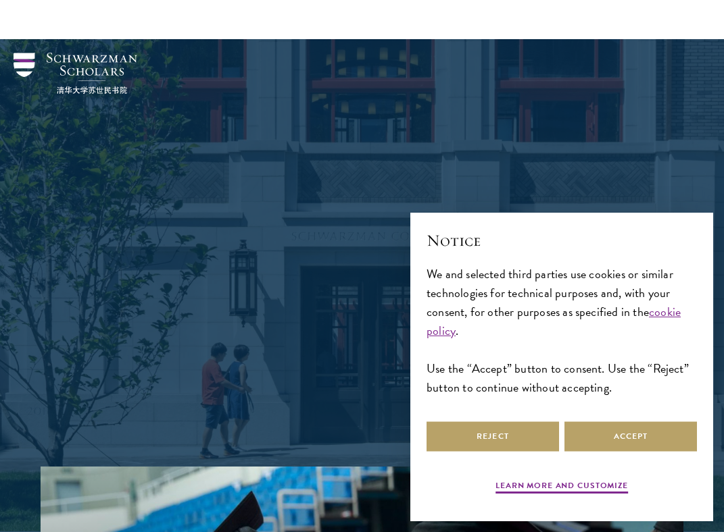 The image size is (724, 532). I want to click on button: Reject, so click(493, 436).